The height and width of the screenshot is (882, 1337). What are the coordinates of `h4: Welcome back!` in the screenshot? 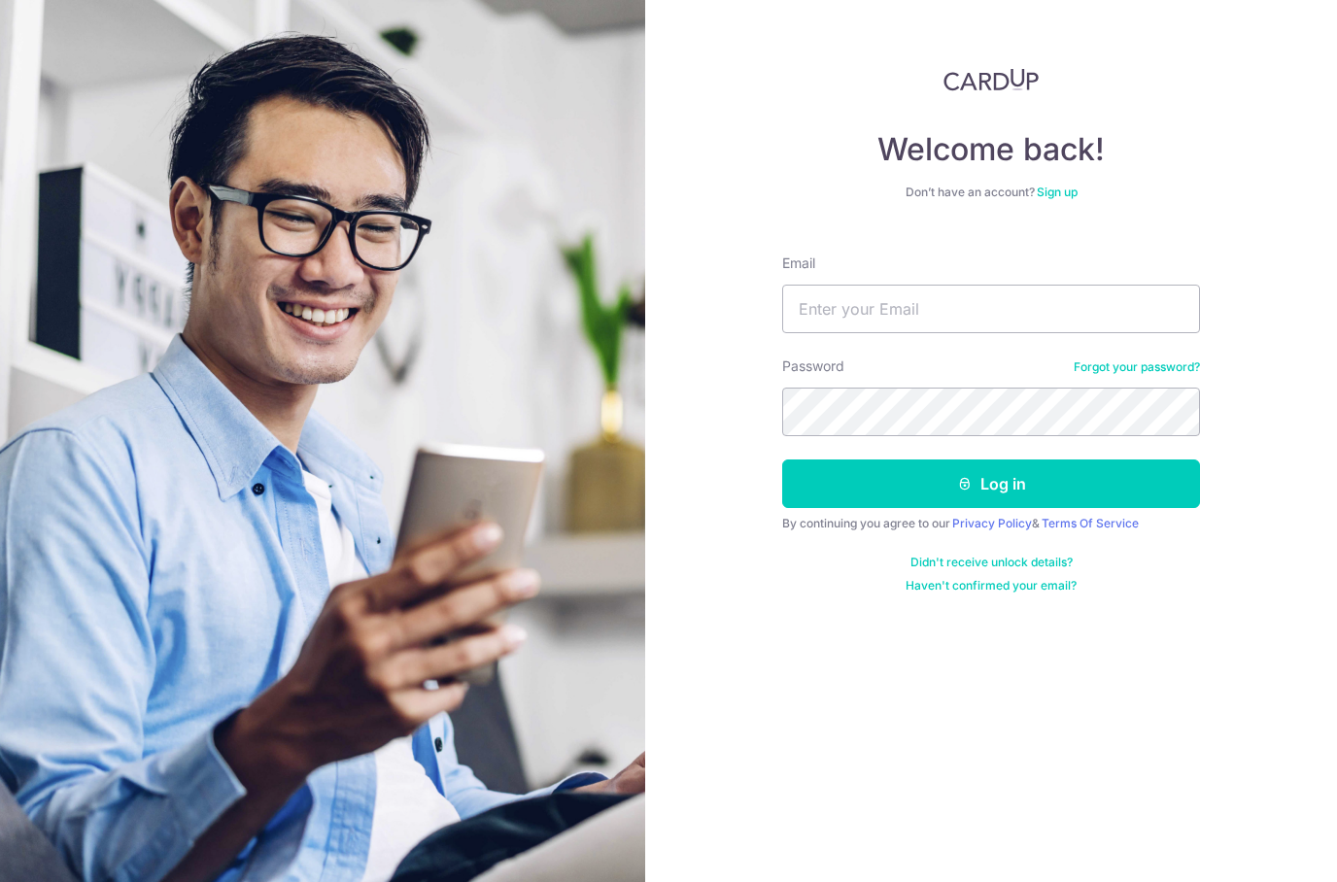 It's located at (991, 150).